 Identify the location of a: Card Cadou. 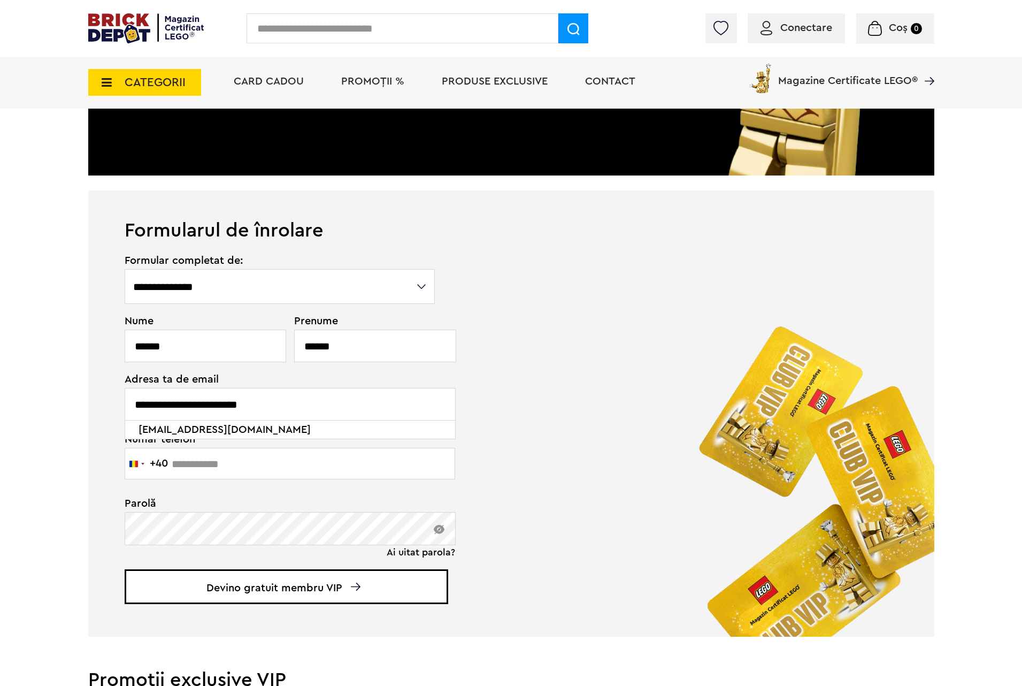
(268, 81).